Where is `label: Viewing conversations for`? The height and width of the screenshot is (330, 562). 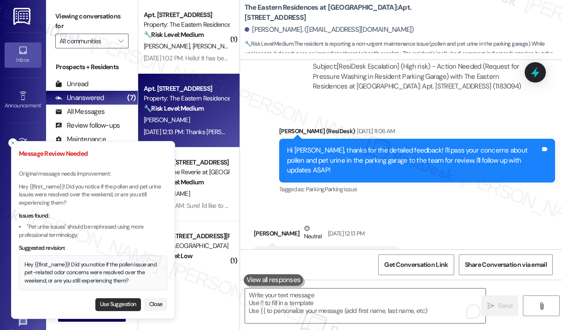
label: Viewing conversations for is located at coordinates (92, 21).